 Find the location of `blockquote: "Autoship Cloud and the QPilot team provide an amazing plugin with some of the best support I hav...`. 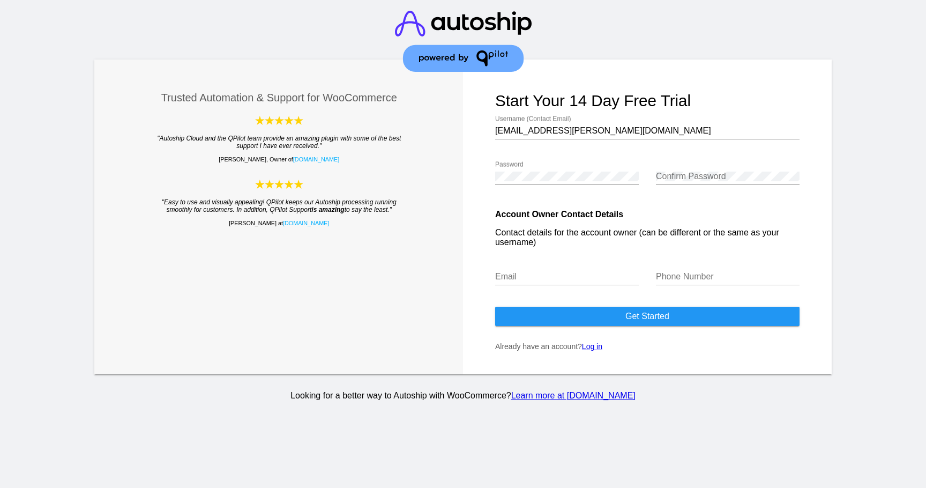

blockquote: "Autoship Cloud and the QPilot team provide an amazing plugin with some of the best support I hav... is located at coordinates (279, 142).